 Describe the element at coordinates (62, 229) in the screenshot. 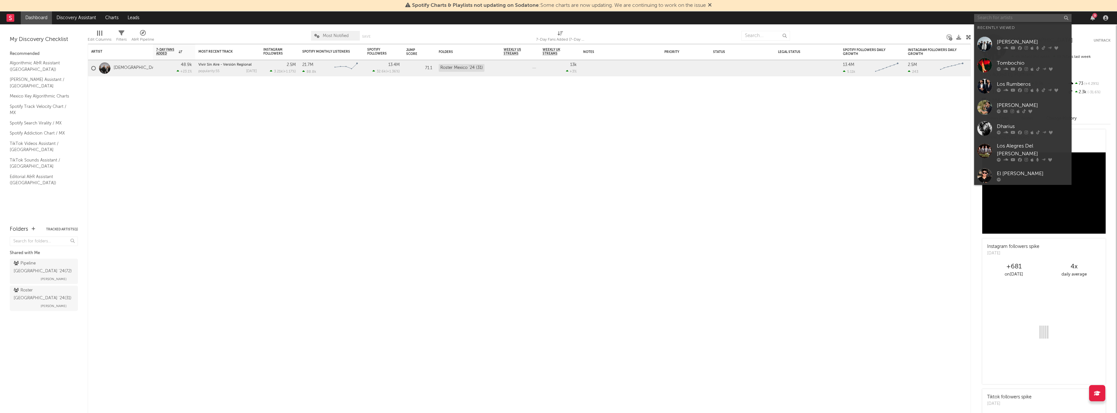

I see `button: Tracked Artists(1)` at that location.